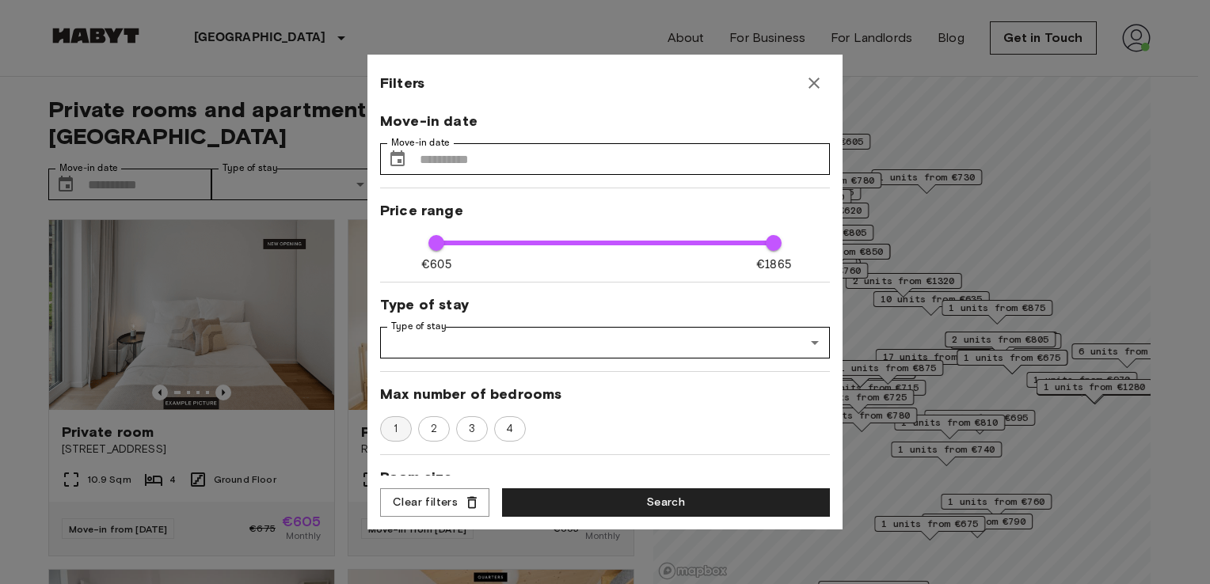  What do you see at coordinates (774, 264) in the screenshot?
I see `span: €1865` at bounding box center [774, 264].